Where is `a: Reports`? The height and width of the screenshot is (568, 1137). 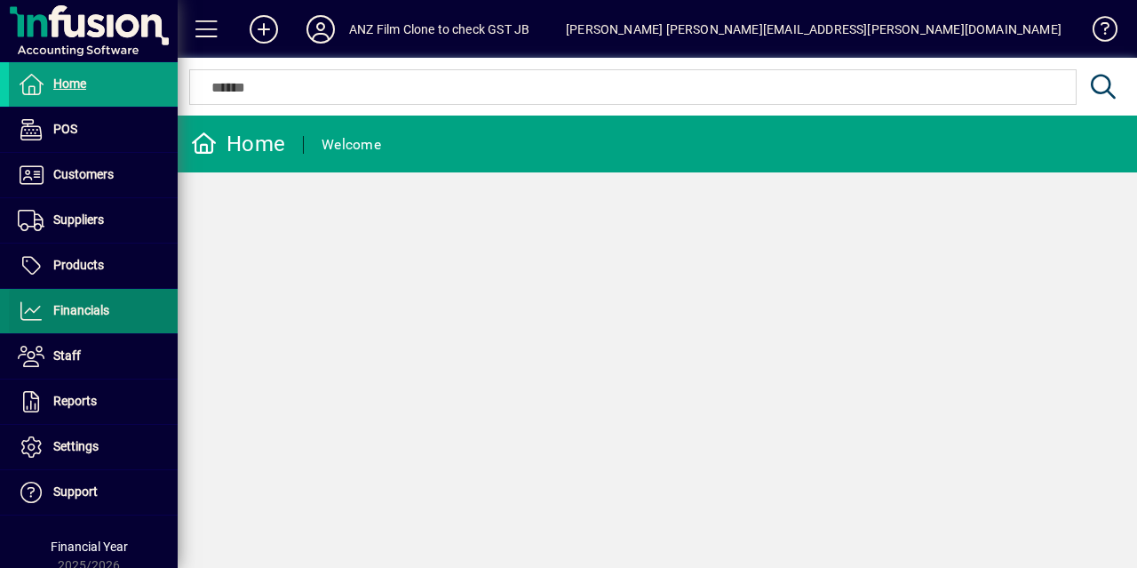 a: Reports is located at coordinates (93, 402).